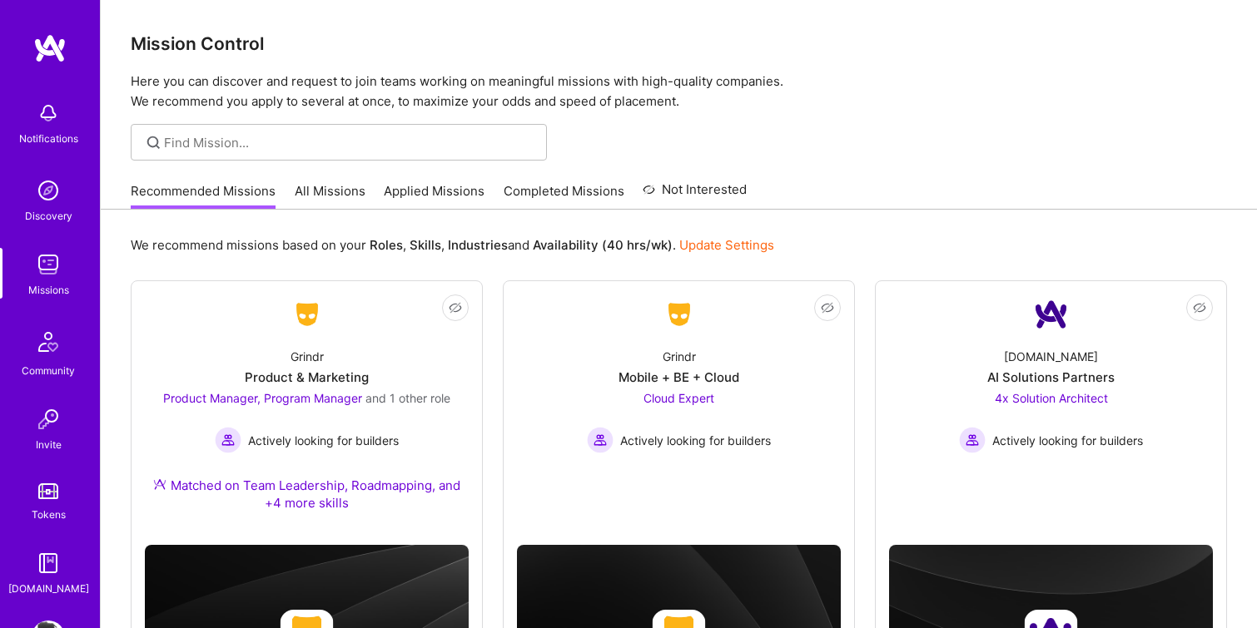  Describe the element at coordinates (262, 398) in the screenshot. I see `span: Product Manager, Program Manager` at that location.